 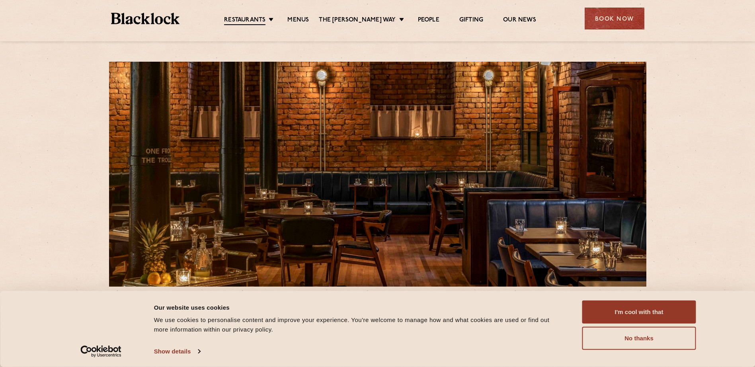 What do you see at coordinates (639, 312) in the screenshot?
I see `button: I'm cool with that` at bounding box center [639, 312].